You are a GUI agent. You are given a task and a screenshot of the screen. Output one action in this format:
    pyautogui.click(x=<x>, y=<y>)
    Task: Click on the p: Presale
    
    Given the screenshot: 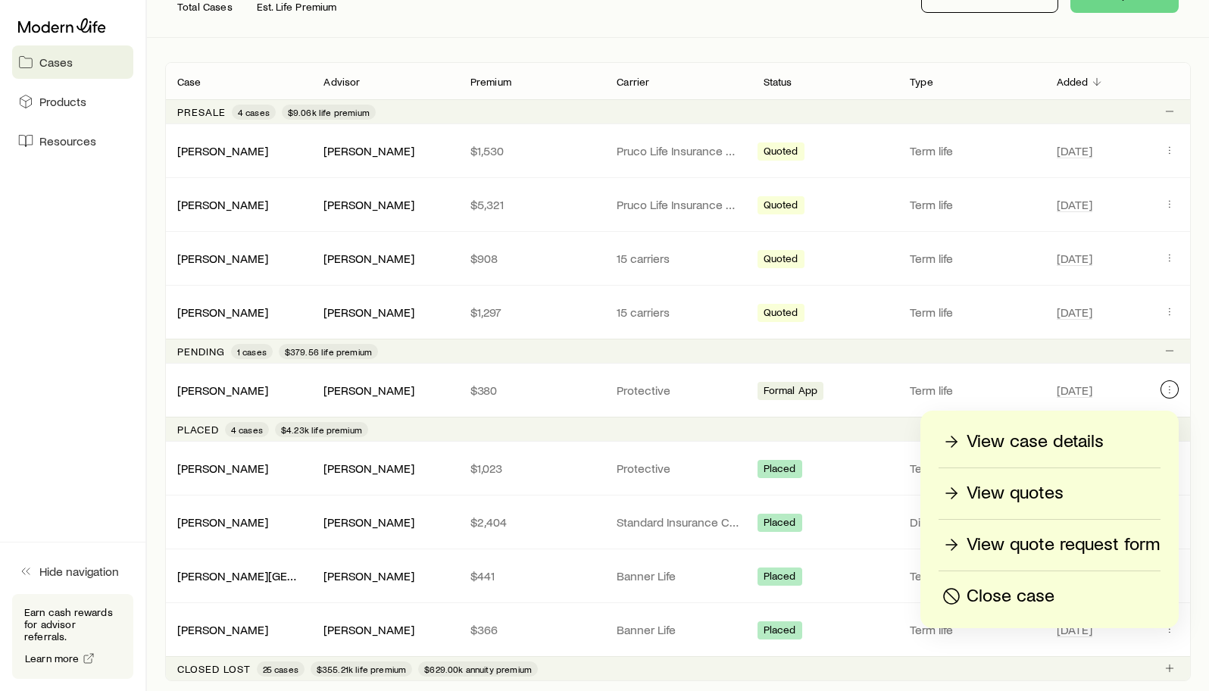 What is the action you would take?
    pyautogui.click(x=202, y=112)
    